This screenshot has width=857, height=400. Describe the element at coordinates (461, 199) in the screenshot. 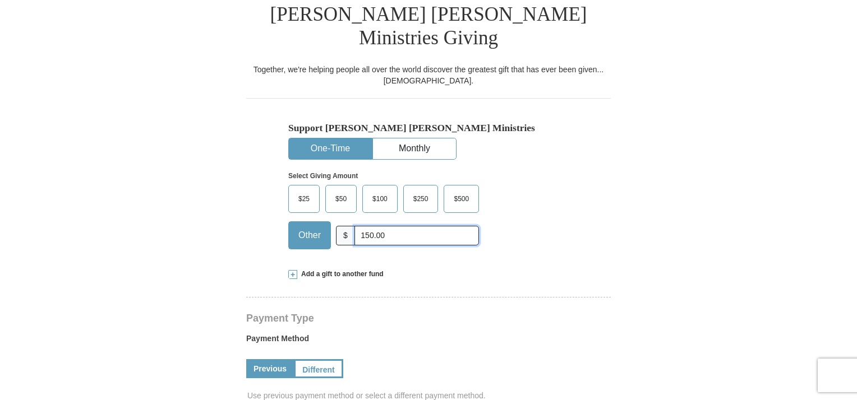

I see `span: $500` at that location.